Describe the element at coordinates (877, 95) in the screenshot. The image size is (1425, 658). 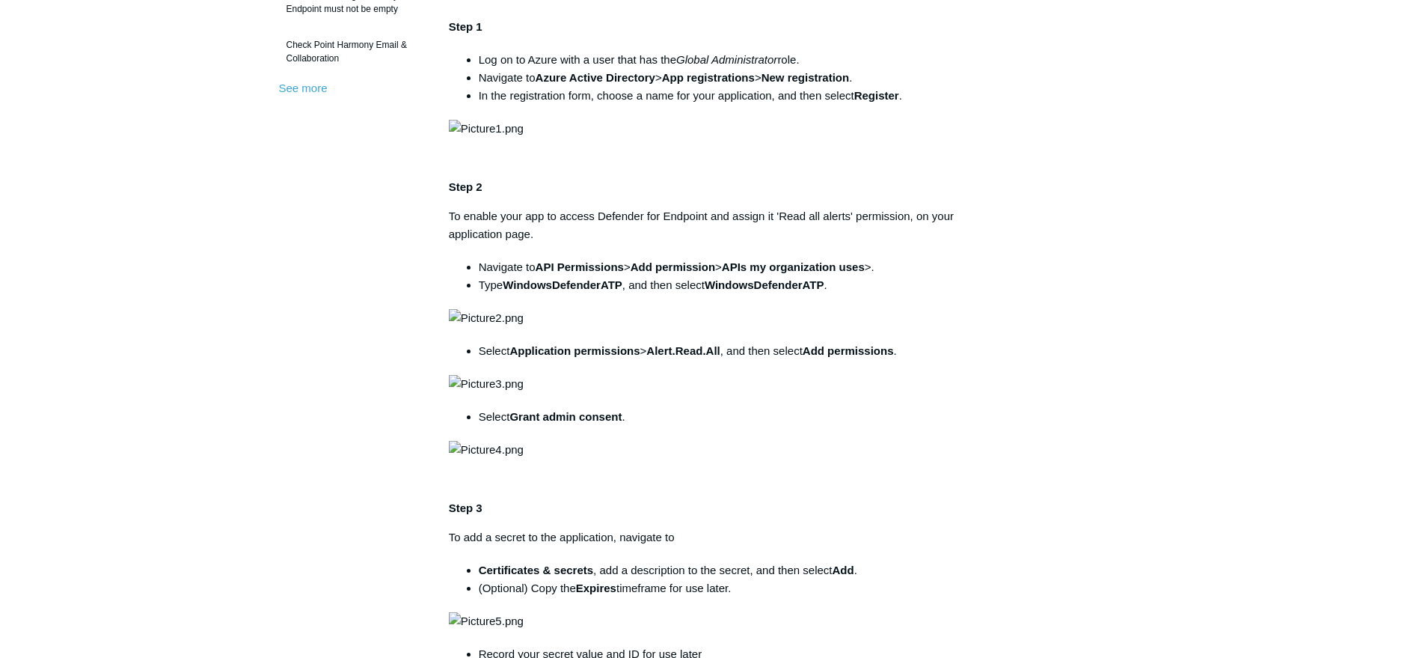
I see `strong: Register` at that location.